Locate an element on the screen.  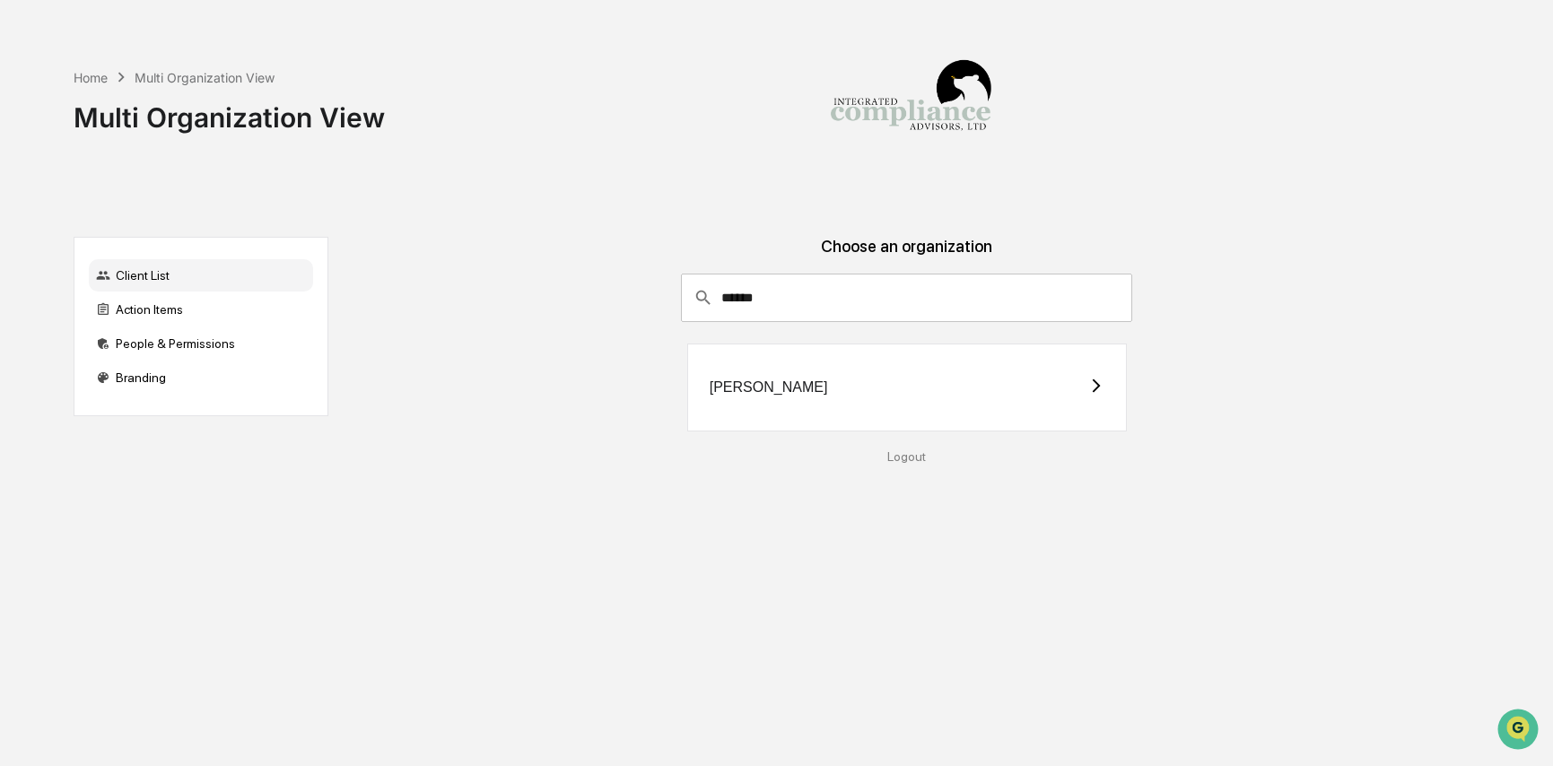
div: Start new chat is located at coordinates (178, 146).